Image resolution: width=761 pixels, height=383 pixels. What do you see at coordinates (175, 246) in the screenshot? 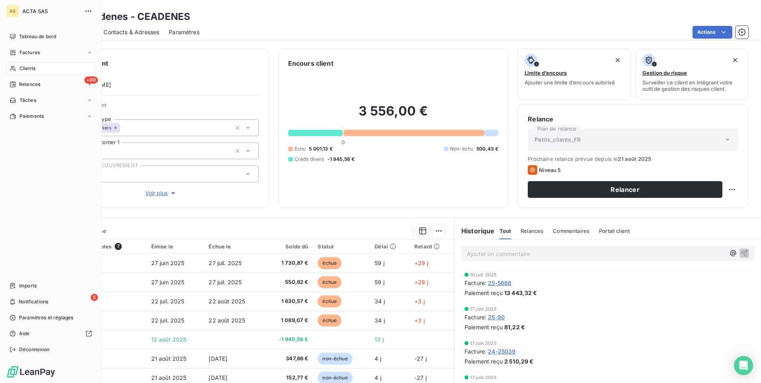
I see `div: Émise le` at bounding box center [175, 246].